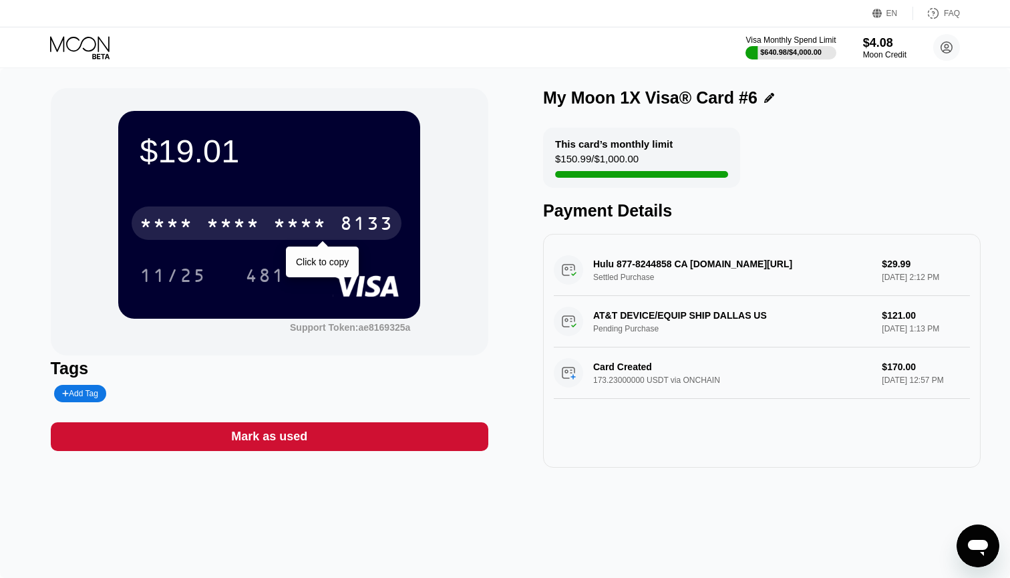 This screenshot has height=578, width=1010. What do you see at coordinates (884, 55) in the screenshot?
I see `div: Moon Credit` at bounding box center [884, 55].